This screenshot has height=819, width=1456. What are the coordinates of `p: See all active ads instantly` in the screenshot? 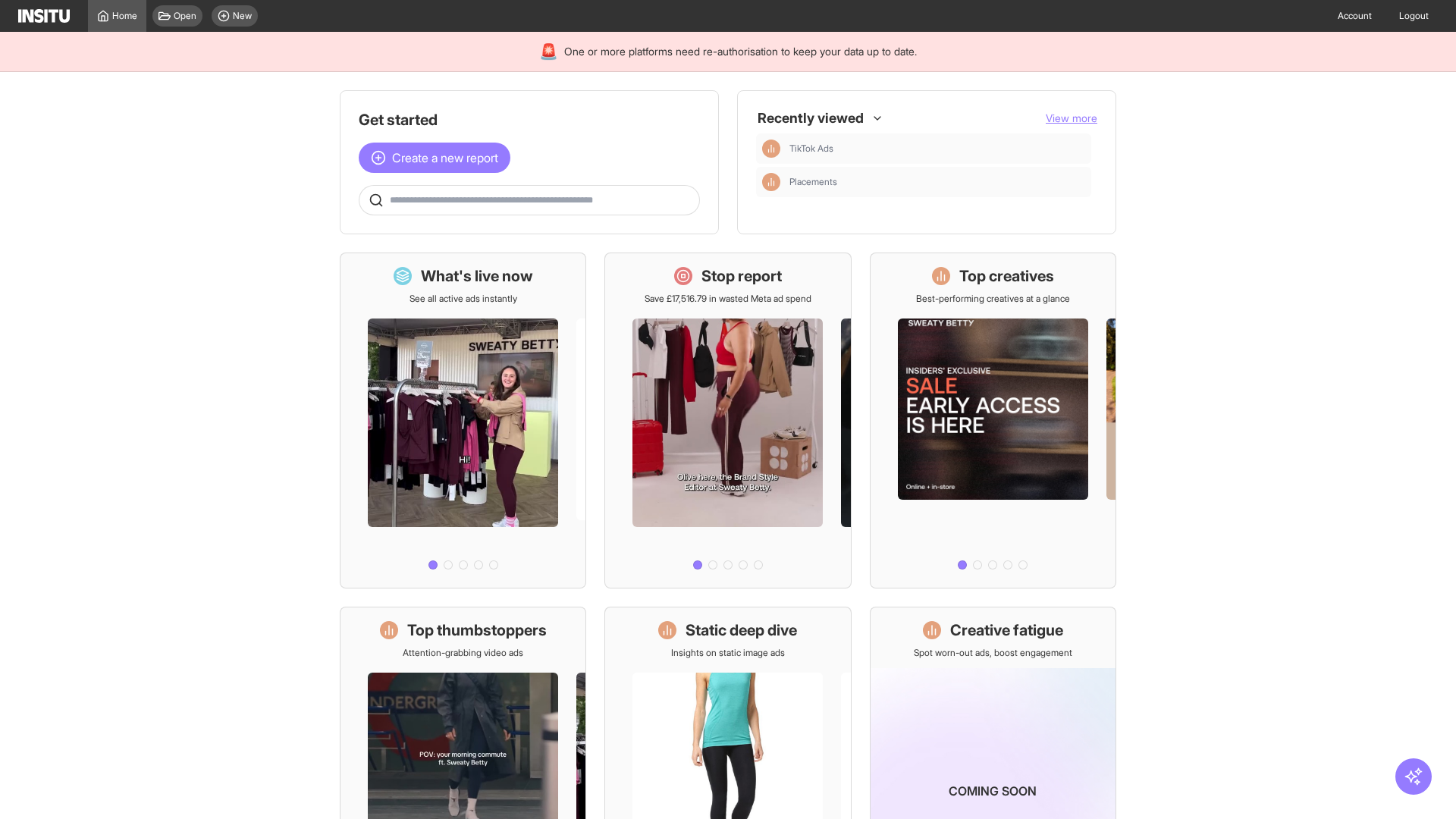 It's located at (463, 299).